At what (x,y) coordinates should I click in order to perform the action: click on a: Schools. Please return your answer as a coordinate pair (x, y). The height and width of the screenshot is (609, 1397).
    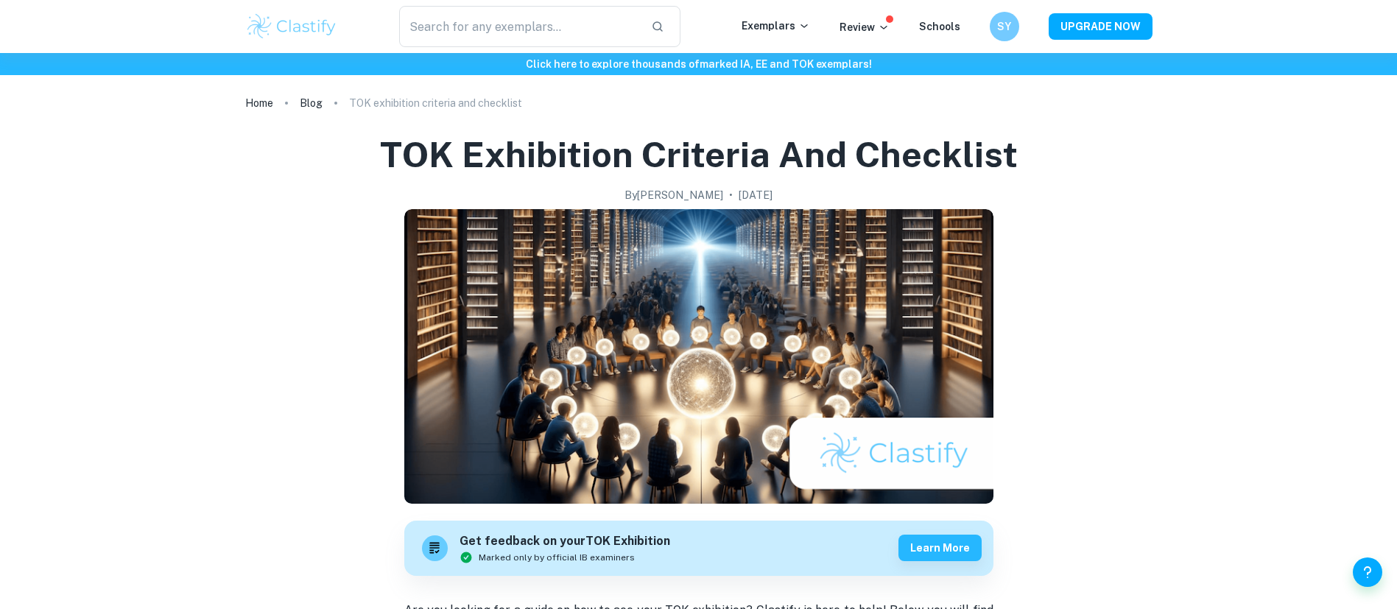
    Looking at the image, I should click on (940, 27).